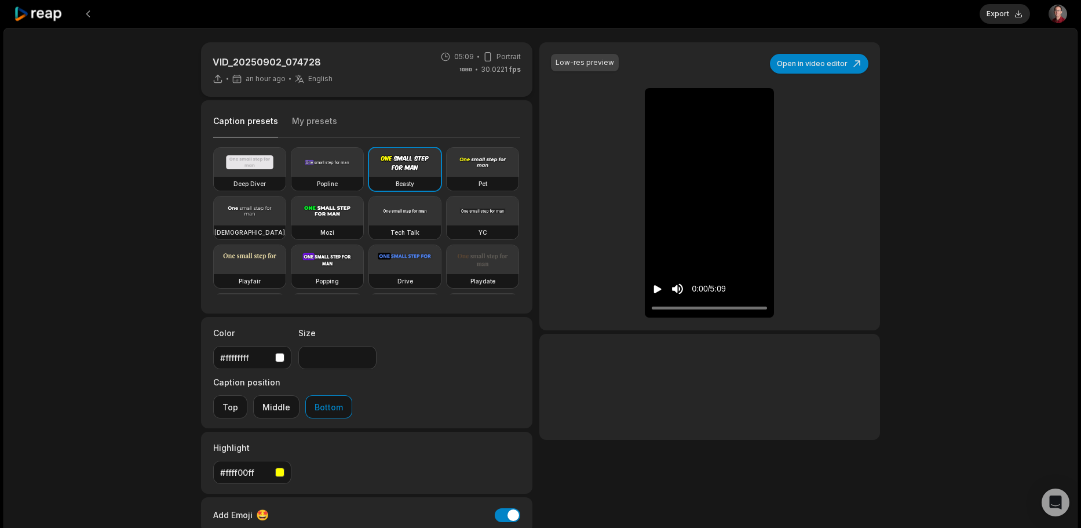  I want to click on div: 0:00 / 5:09, so click(708, 288).